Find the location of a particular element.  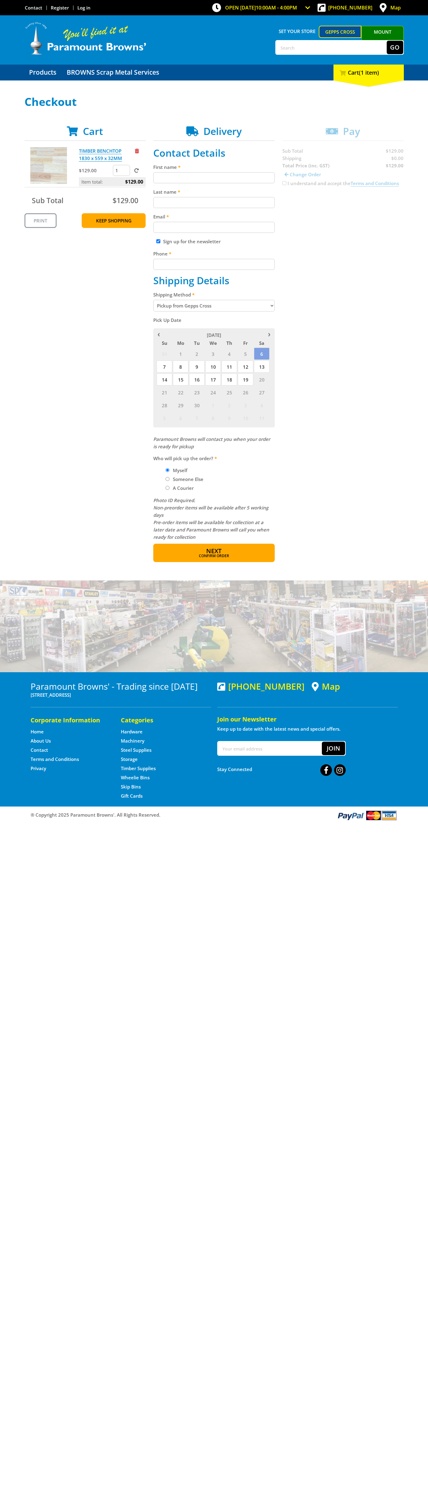

span: 14 is located at coordinates (164, 379).